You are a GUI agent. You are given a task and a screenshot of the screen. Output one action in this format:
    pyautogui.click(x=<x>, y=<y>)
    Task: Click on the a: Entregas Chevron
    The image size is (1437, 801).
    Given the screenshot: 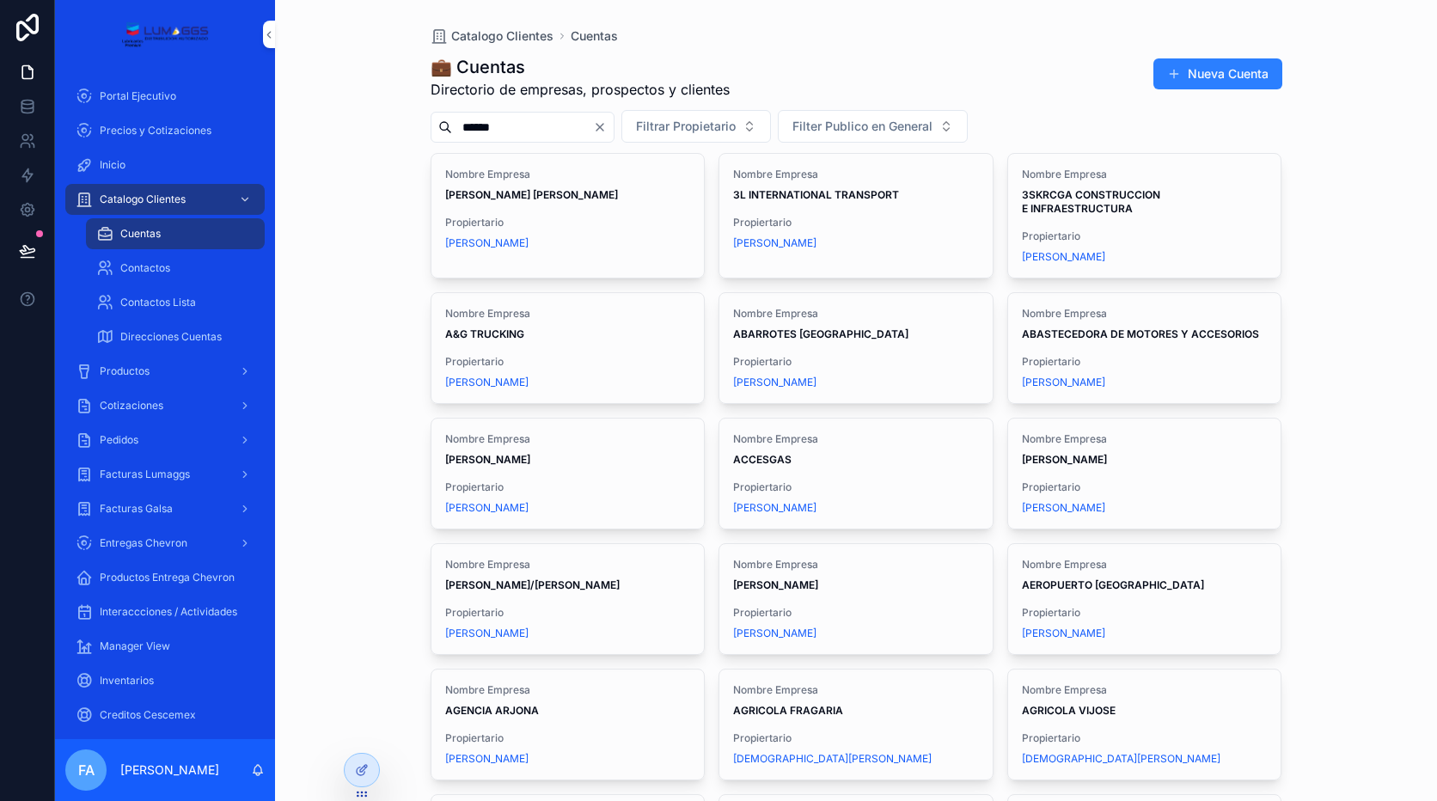 What is the action you would take?
    pyautogui.click(x=165, y=543)
    